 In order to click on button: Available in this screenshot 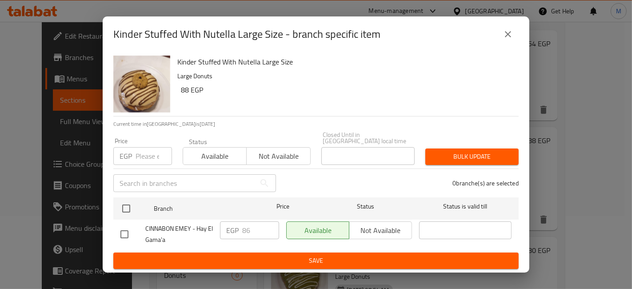, I will do `click(215, 156)`.